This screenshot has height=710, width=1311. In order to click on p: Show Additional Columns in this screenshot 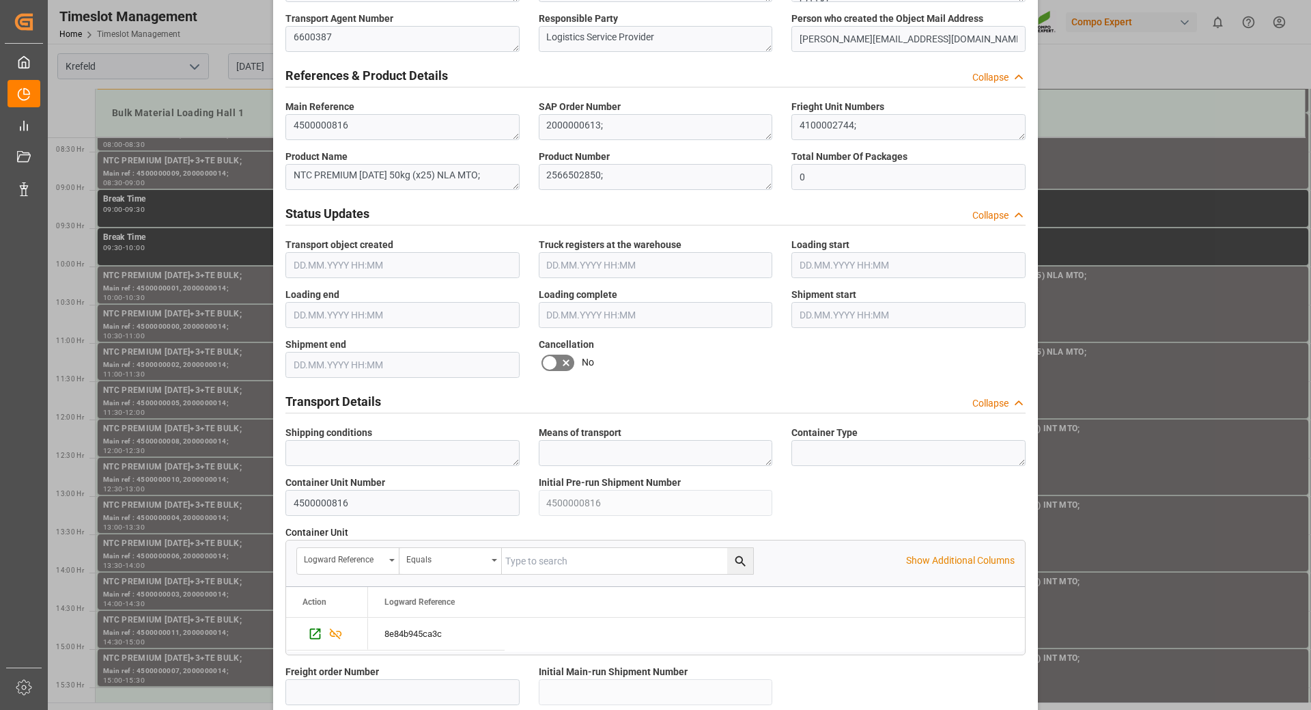, I will do `click(960, 560)`.